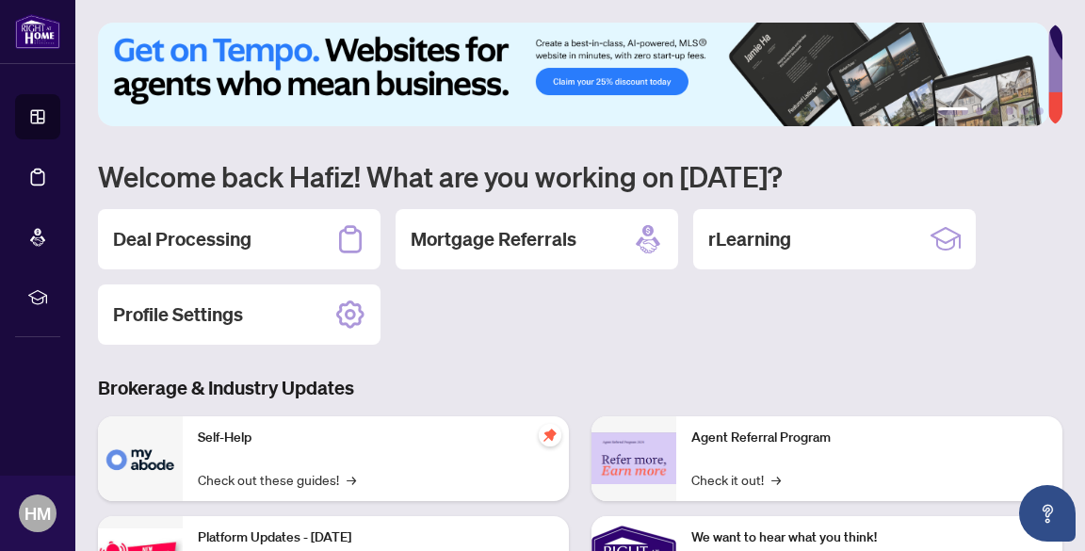  I want to click on button: 1, so click(953, 111).